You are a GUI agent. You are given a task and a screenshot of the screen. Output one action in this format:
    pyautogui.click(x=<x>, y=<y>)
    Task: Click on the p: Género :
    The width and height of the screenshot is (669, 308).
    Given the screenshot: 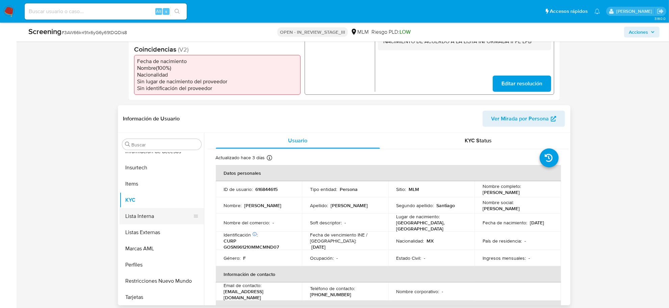 What is the action you would take?
    pyautogui.click(x=232, y=258)
    